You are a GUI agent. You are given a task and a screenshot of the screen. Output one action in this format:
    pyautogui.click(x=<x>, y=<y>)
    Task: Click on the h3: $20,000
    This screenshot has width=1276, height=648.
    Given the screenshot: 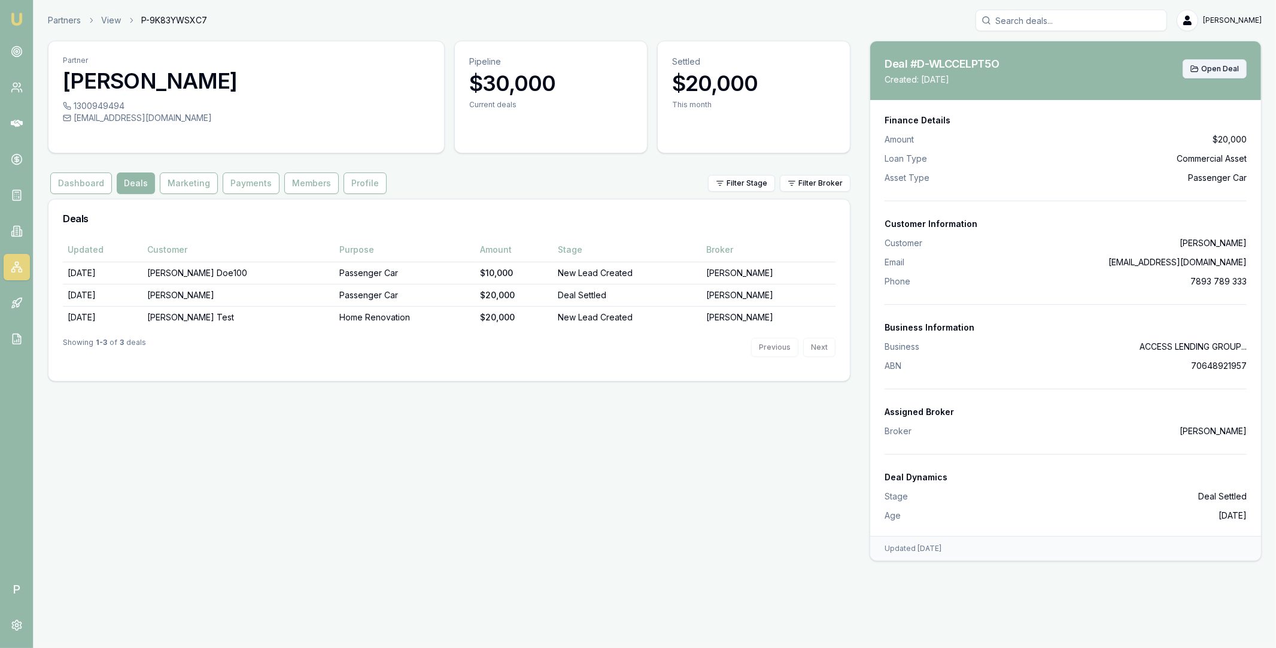 What is the action you would take?
    pyautogui.click(x=754, y=83)
    